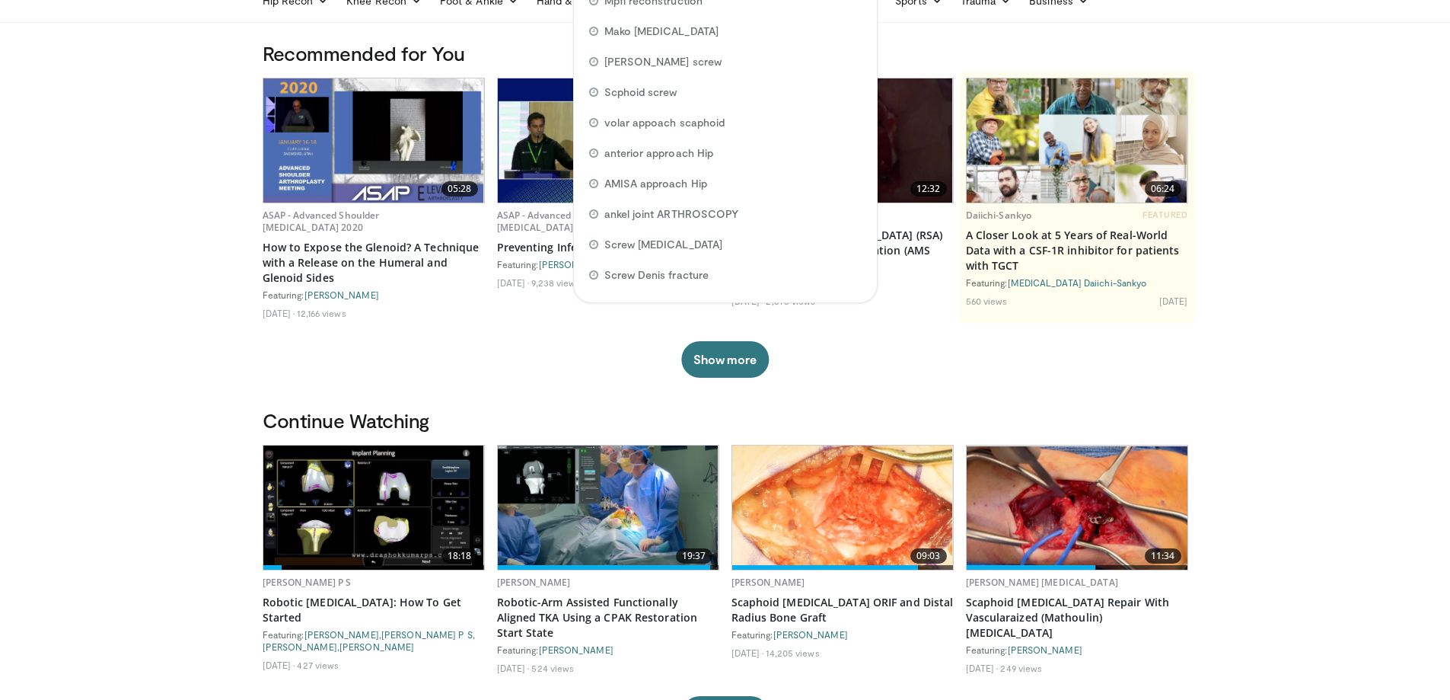  I want to click on a: 05:28, so click(374, 140).